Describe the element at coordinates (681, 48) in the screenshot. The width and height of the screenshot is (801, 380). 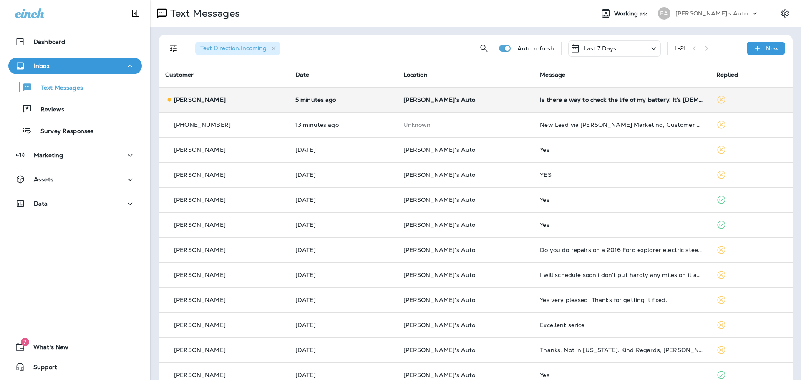
I see `div: 1 - 21` at that location.